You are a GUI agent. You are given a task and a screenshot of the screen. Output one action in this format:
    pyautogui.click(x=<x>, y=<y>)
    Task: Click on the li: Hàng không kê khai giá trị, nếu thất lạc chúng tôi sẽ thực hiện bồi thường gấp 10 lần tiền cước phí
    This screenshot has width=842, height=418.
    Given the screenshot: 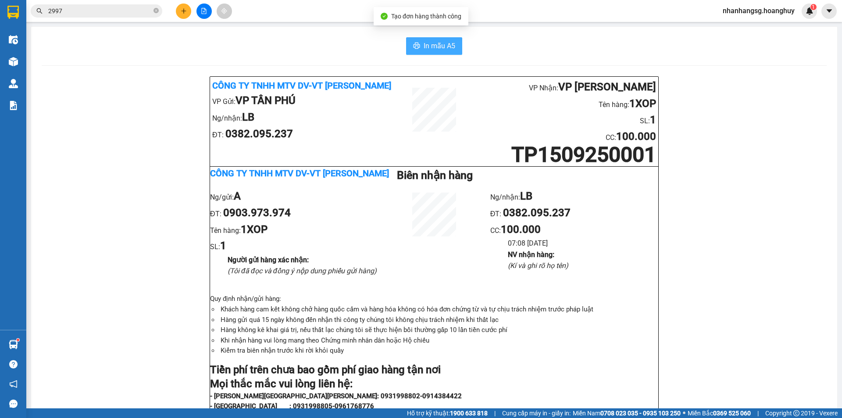 What is the action you would take?
    pyautogui.click(x=438, y=330)
    